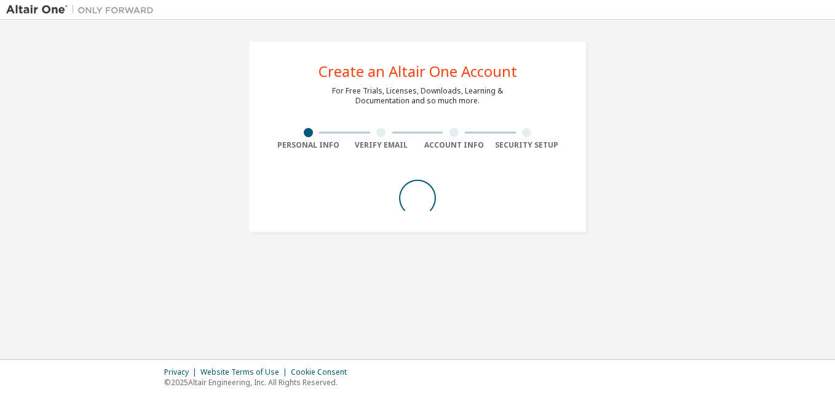  Describe the element at coordinates (308, 145) in the screenshot. I see `div: Personal Info` at that location.